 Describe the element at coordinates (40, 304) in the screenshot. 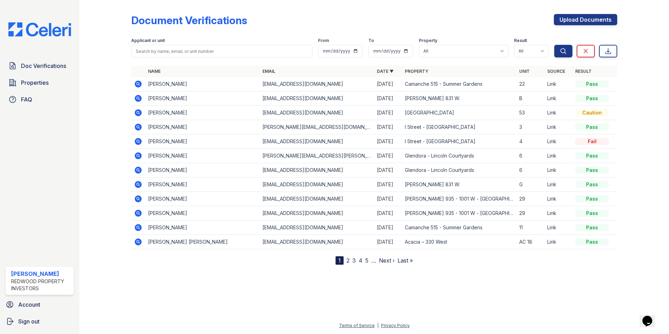

I see `a: Account` at that location.